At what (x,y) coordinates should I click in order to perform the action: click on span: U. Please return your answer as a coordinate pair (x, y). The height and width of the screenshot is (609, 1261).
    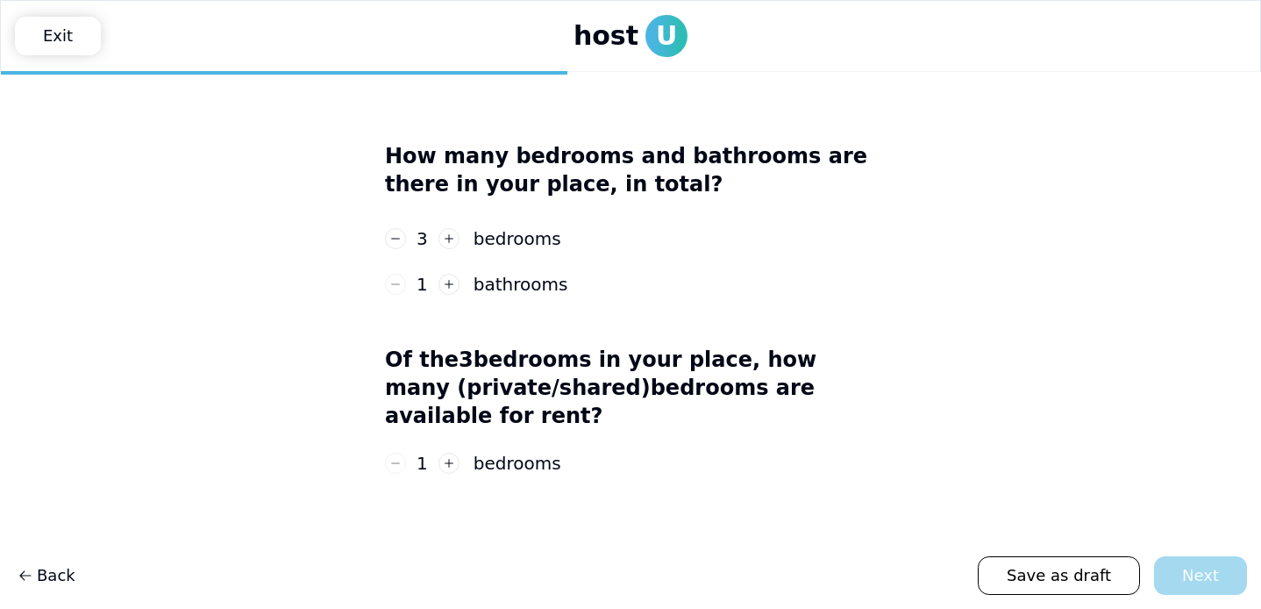
    Looking at the image, I should click on (667, 36).